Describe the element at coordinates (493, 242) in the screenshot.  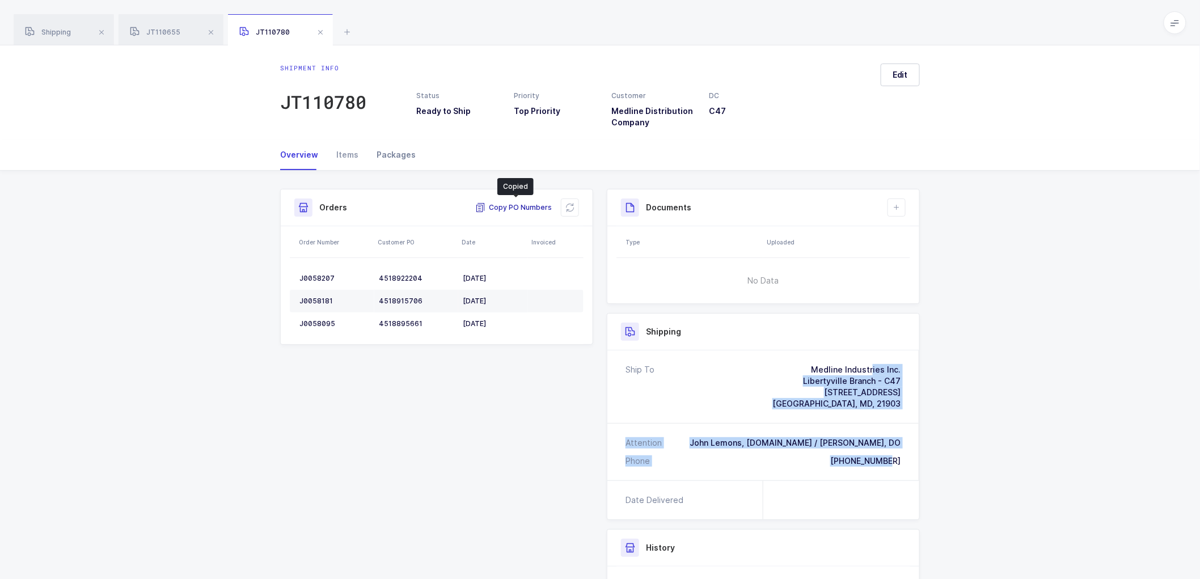
I see `div: Date` at that location.